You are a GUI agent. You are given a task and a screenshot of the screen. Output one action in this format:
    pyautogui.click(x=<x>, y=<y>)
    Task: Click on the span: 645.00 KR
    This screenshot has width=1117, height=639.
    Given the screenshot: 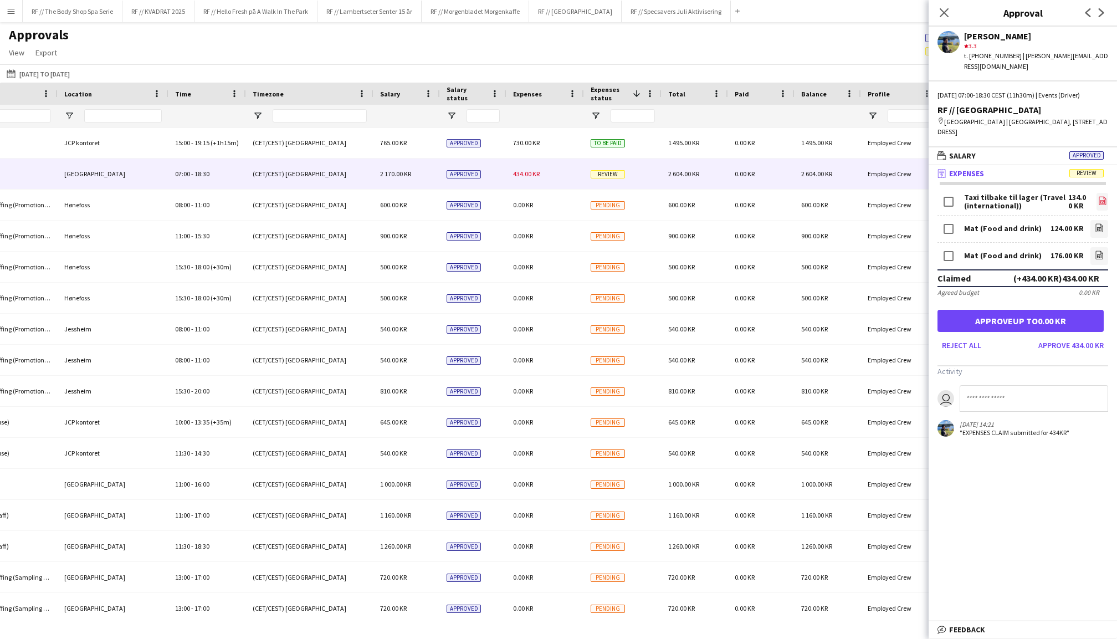 What is the action you would take?
    pyautogui.click(x=682, y=422)
    